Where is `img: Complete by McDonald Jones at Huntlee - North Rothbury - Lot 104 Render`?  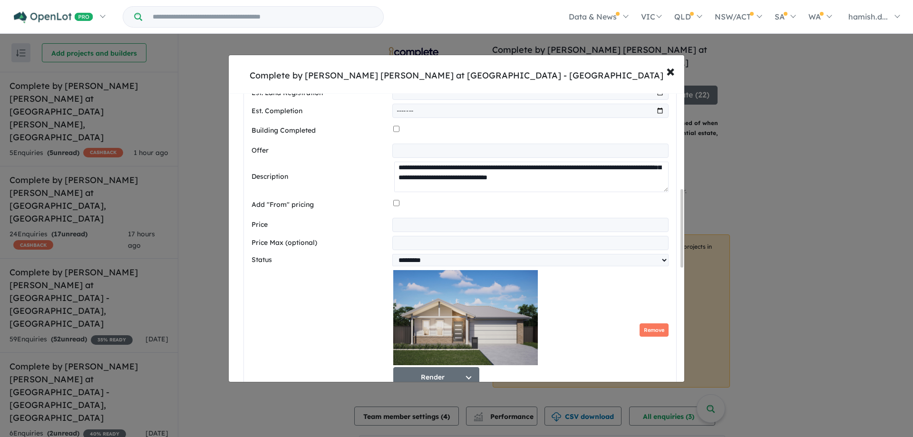 img: Complete by McDonald Jones at Huntlee - North Rothbury - Lot 104 Render is located at coordinates (465, 318).